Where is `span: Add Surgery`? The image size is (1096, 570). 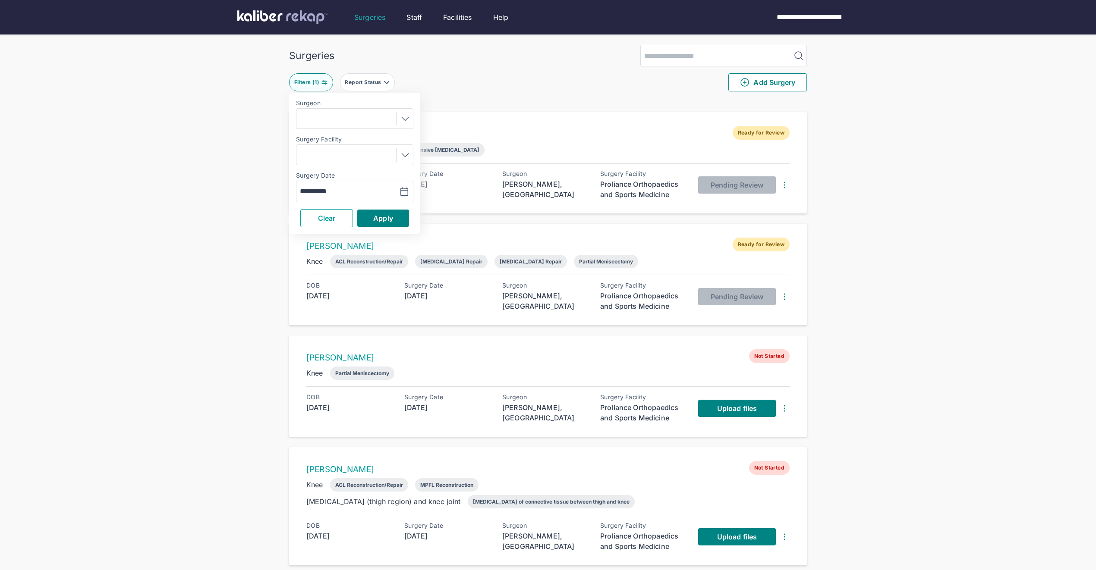 span: Add Surgery is located at coordinates (767, 82).